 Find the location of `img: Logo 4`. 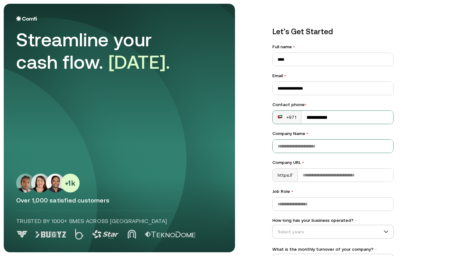

img: Logo 4 is located at coordinates (132, 234).